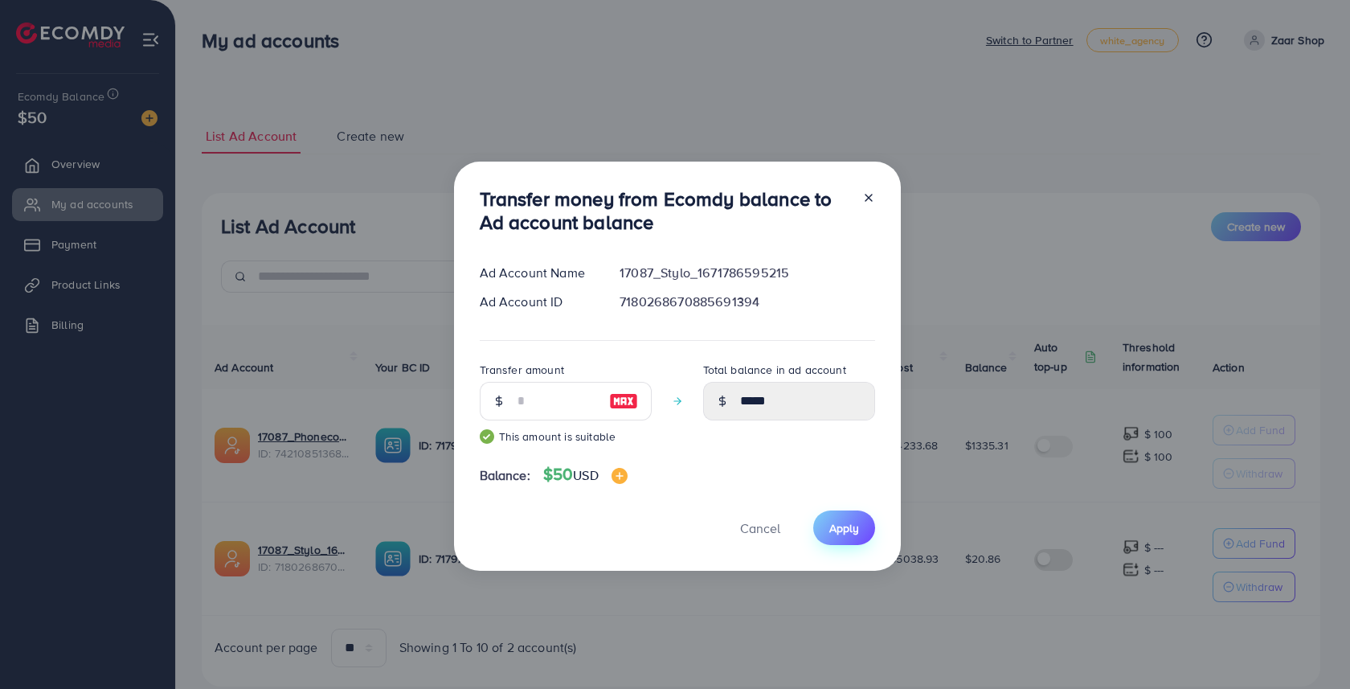  What do you see at coordinates (844, 528) in the screenshot?
I see `span: Apply` at bounding box center [844, 528].